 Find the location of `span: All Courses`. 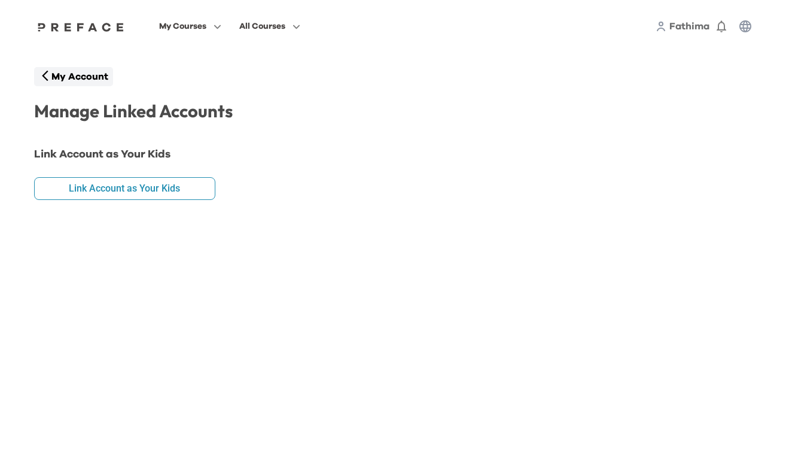

span: All Courses is located at coordinates (262, 26).